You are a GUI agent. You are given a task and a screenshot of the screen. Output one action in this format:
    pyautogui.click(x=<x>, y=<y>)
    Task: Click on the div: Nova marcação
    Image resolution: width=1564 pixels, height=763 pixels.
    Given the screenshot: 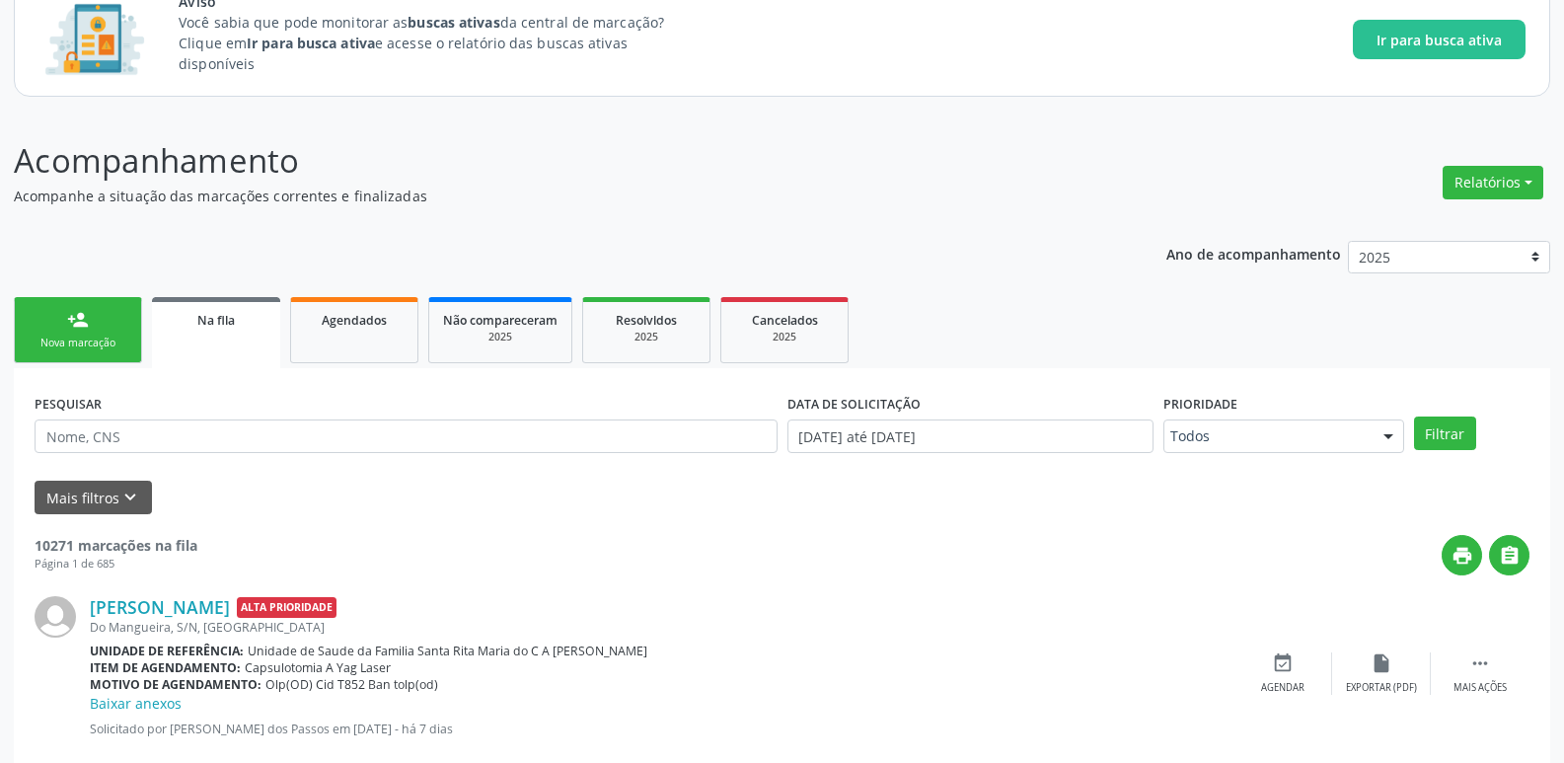 What is the action you would take?
    pyautogui.click(x=78, y=342)
    